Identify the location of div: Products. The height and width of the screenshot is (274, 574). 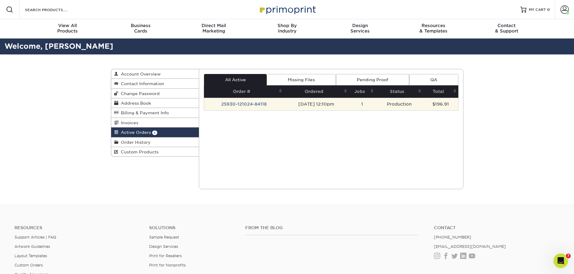
(67, 28).